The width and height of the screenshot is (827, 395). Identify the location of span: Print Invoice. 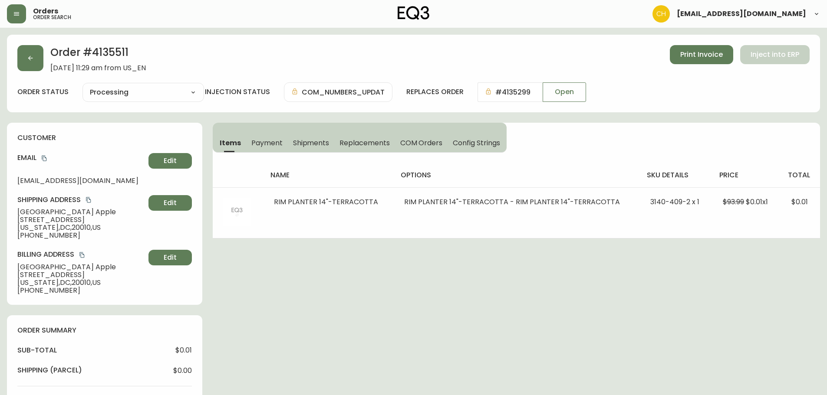
(701, 55).